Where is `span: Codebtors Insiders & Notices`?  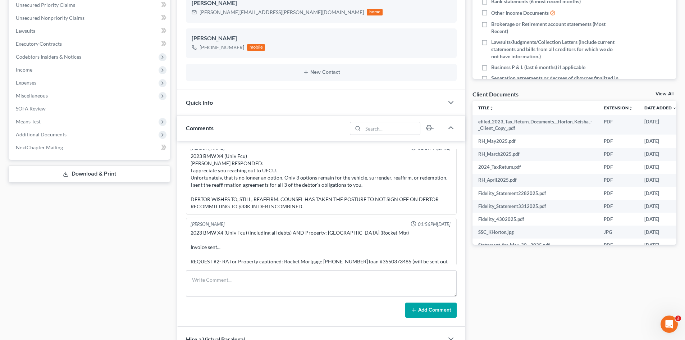
span: Codebtors Insiders & Notices is located at coordinates (49, 56).